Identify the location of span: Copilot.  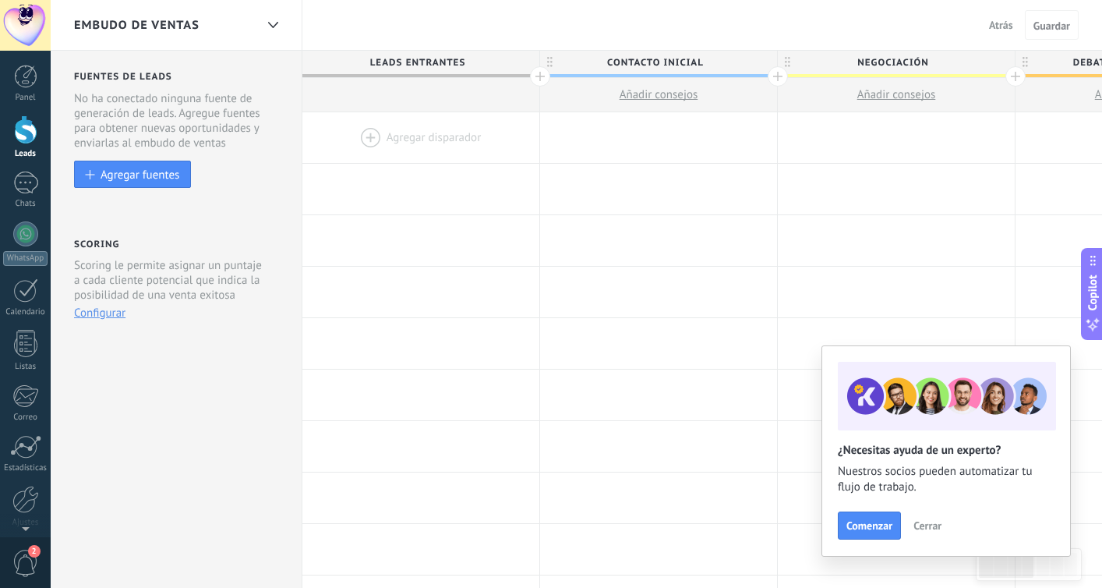
(1093, 293).